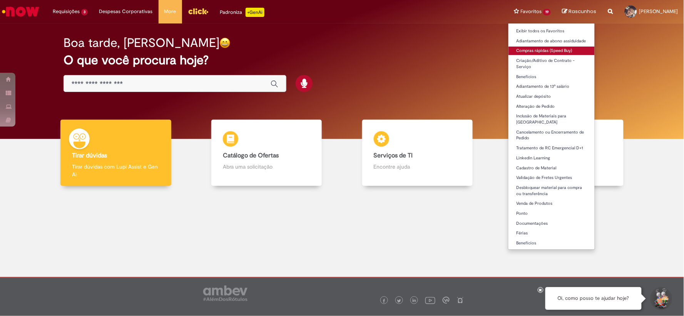 Image resolution: width=684 pixels, height=316 pixels. Describe the element at coordinates (552, 204) in the screenshot. I see `a: Venda de Produtos` at that location.